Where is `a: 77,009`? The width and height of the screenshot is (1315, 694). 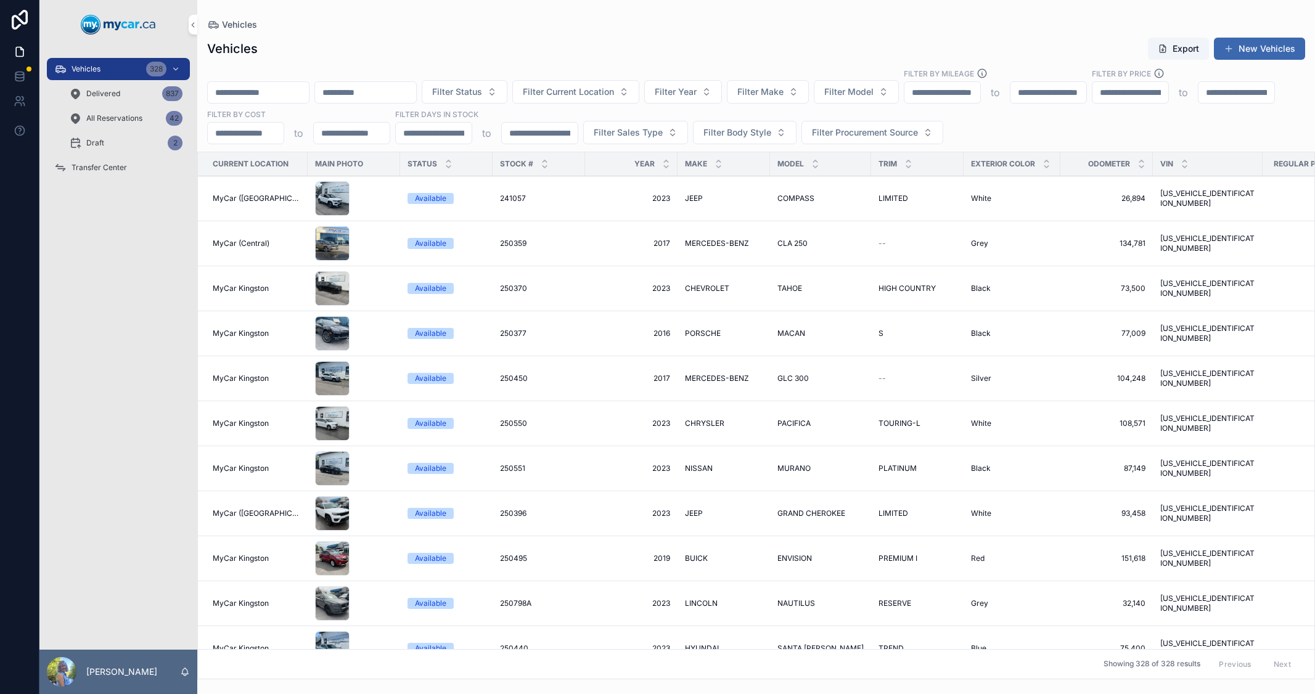 a: 77,009 is located at coordinates (1107, 334).